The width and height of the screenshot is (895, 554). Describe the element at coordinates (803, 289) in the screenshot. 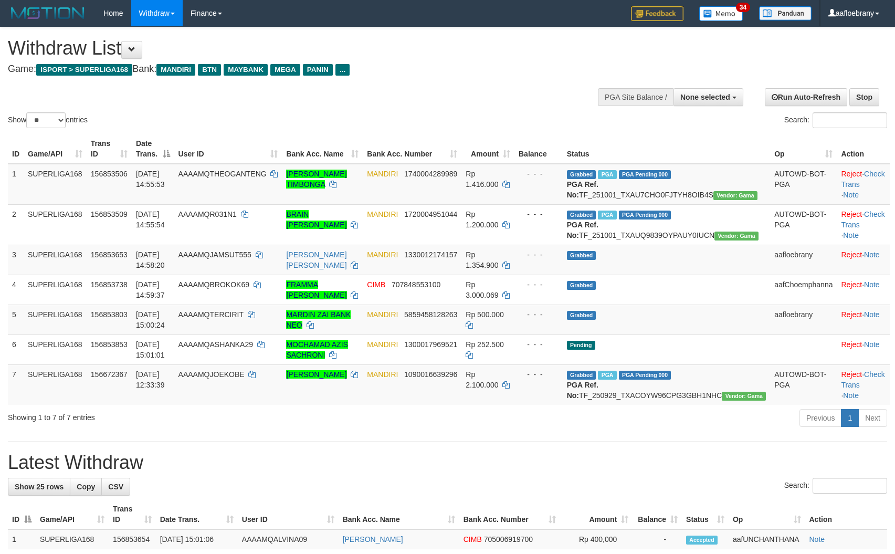

I see `td: aafChoemphanna` at that location.